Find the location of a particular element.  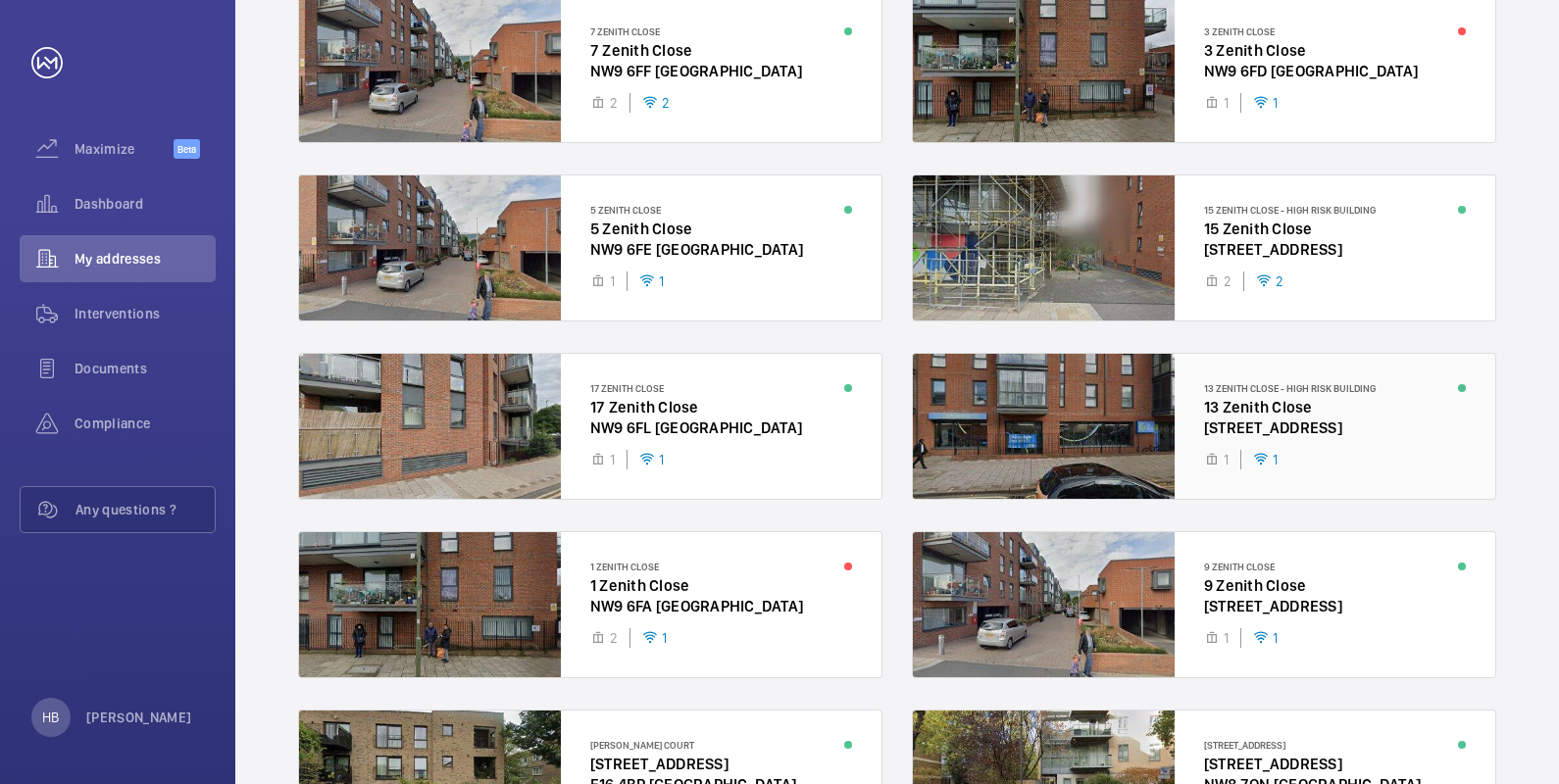

span: Compliance is located at coordinates (145, 423).